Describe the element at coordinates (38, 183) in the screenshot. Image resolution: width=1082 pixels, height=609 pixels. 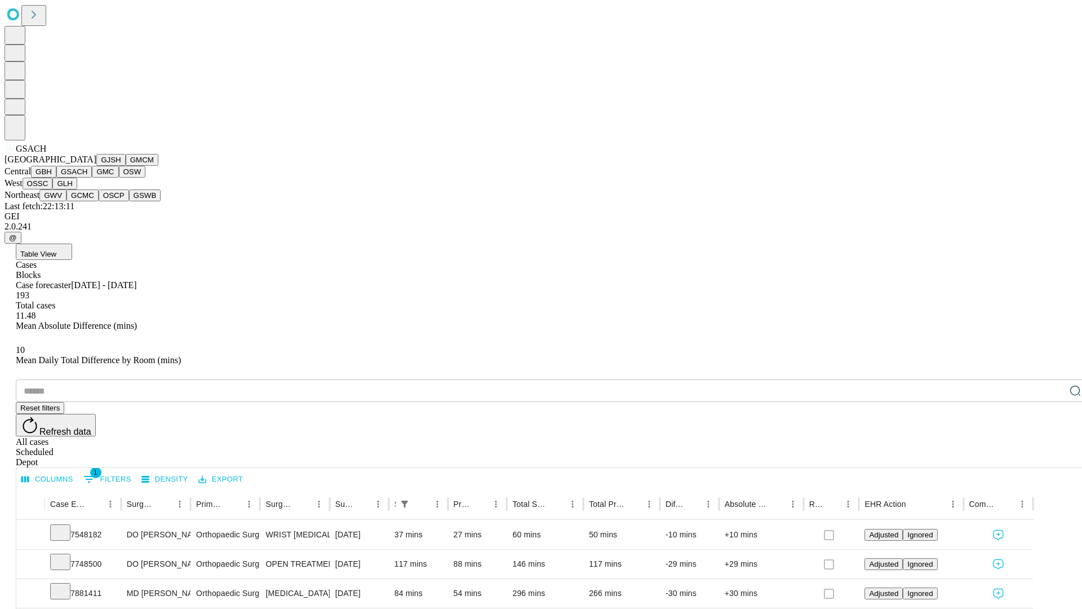
I see `button: OSSC` at that location.